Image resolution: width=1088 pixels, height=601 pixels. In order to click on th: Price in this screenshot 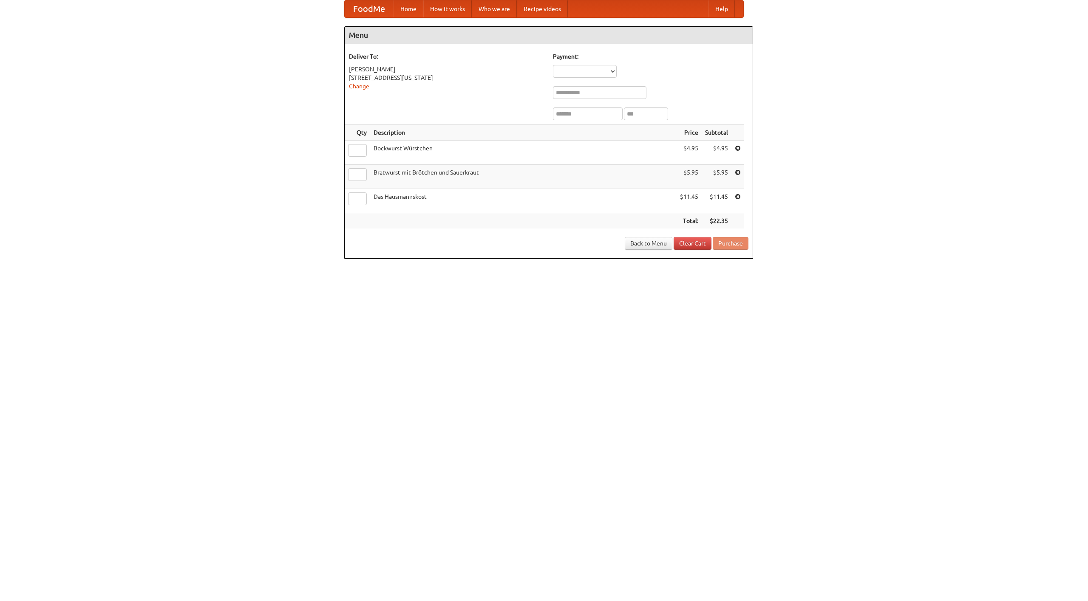, I will do `click(689, 133)`.